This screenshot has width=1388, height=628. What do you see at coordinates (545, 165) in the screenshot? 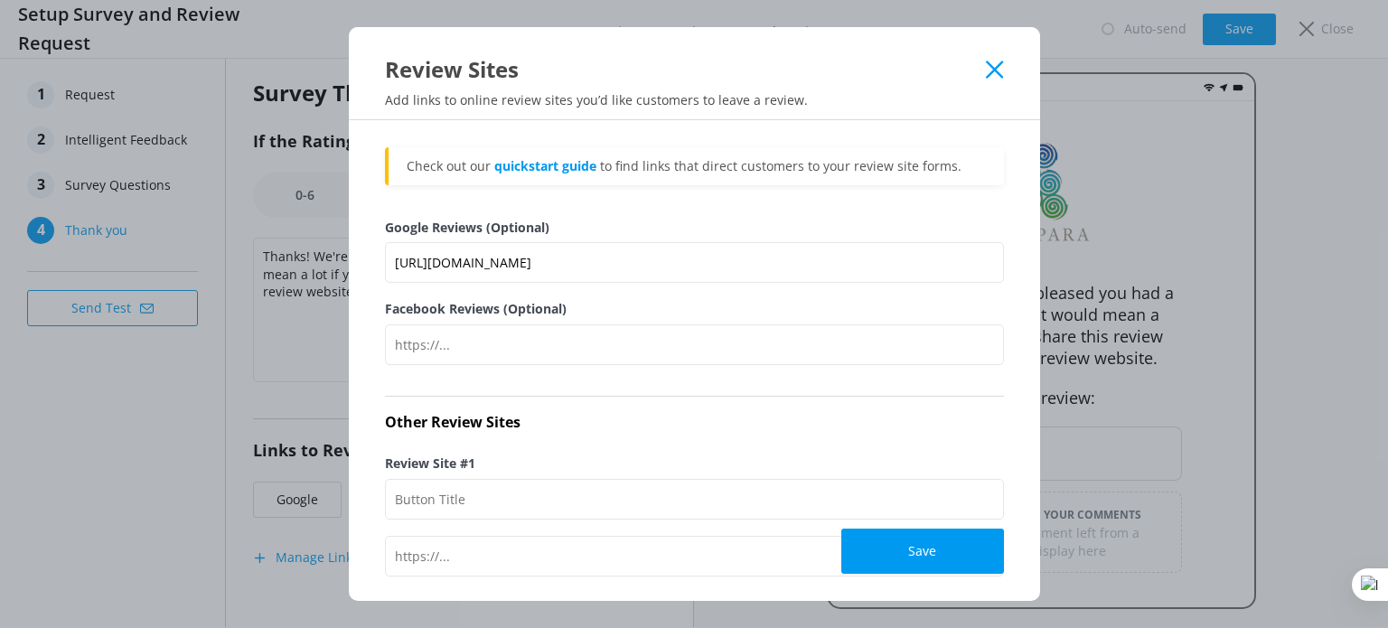
I see `a: quickstart guide` at bounding box center [545, 165].